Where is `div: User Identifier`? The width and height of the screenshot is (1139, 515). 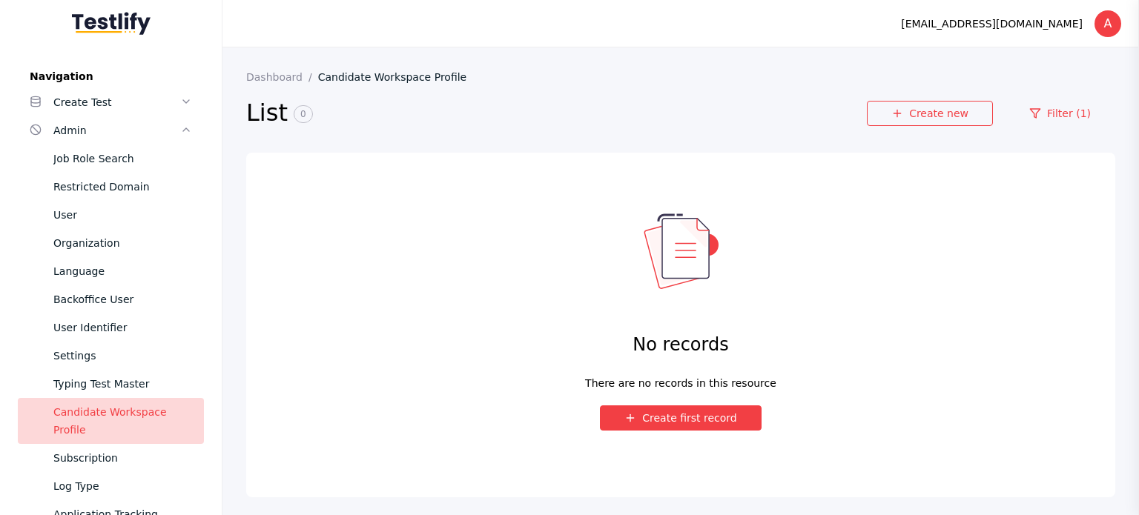 div: User Identifier is located at coordinates (122, 328).